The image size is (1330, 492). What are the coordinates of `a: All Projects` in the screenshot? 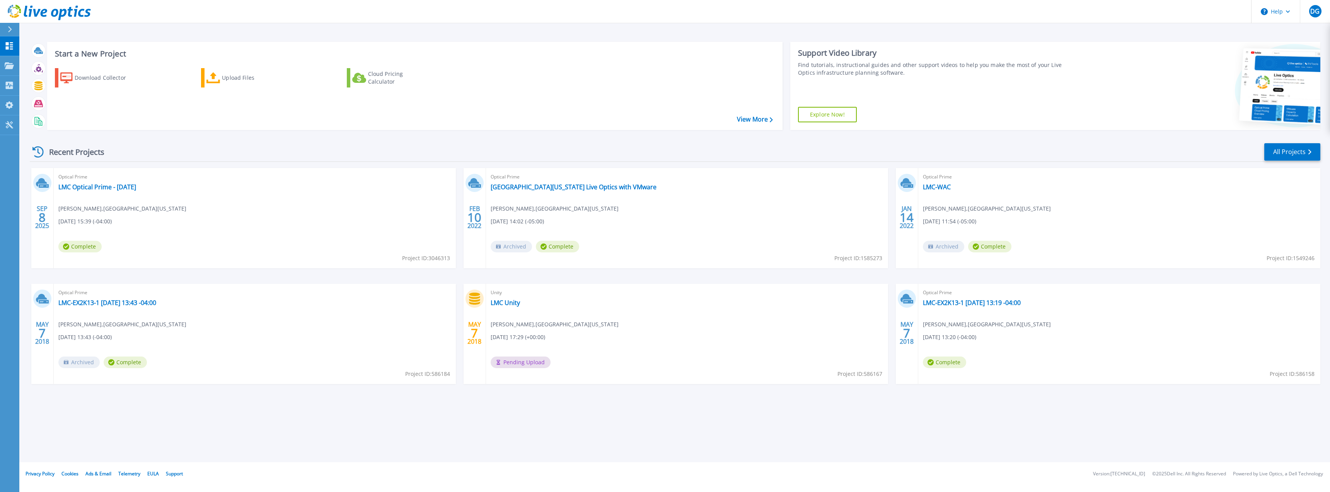 It's located at (1292, 152).